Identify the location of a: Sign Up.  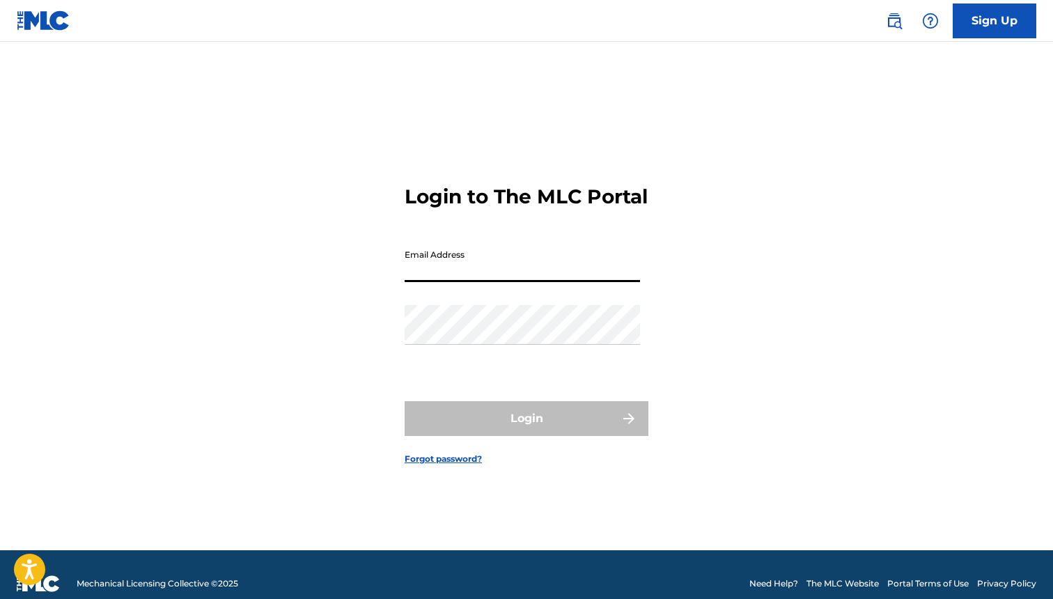
(994, 21).